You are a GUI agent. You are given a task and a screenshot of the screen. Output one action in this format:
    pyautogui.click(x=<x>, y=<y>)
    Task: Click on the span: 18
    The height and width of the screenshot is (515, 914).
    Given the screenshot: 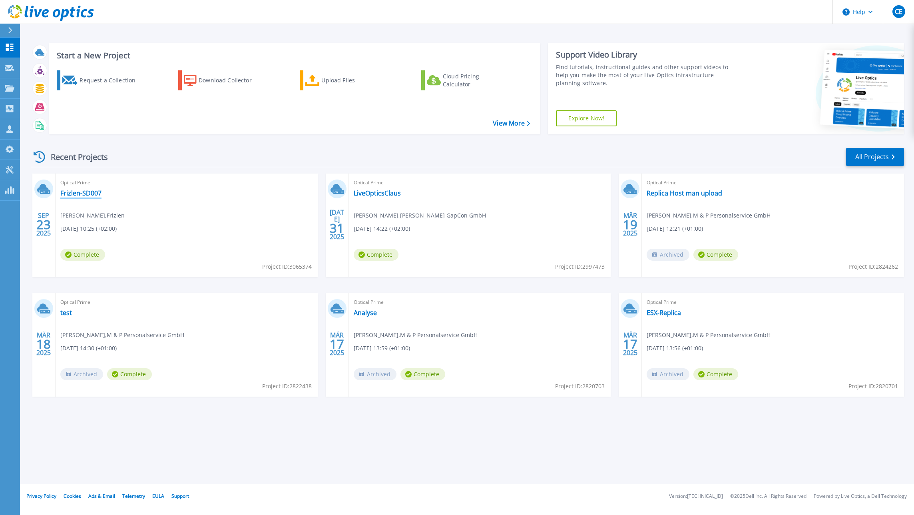 What is the action you would take?
    pyautogui.click(x=44, y=344)
    